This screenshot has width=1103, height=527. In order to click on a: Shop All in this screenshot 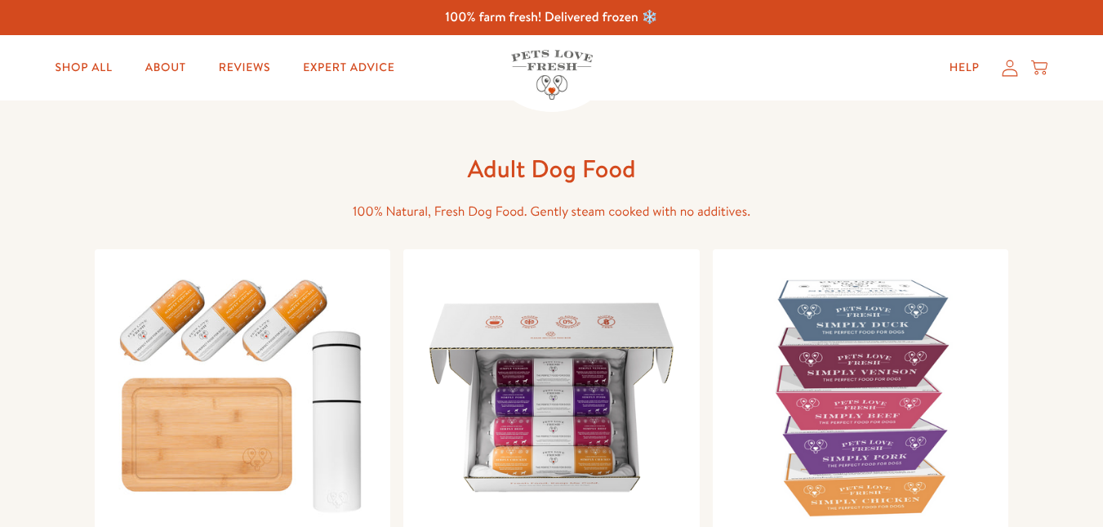, I will do `click(84, 68)`.